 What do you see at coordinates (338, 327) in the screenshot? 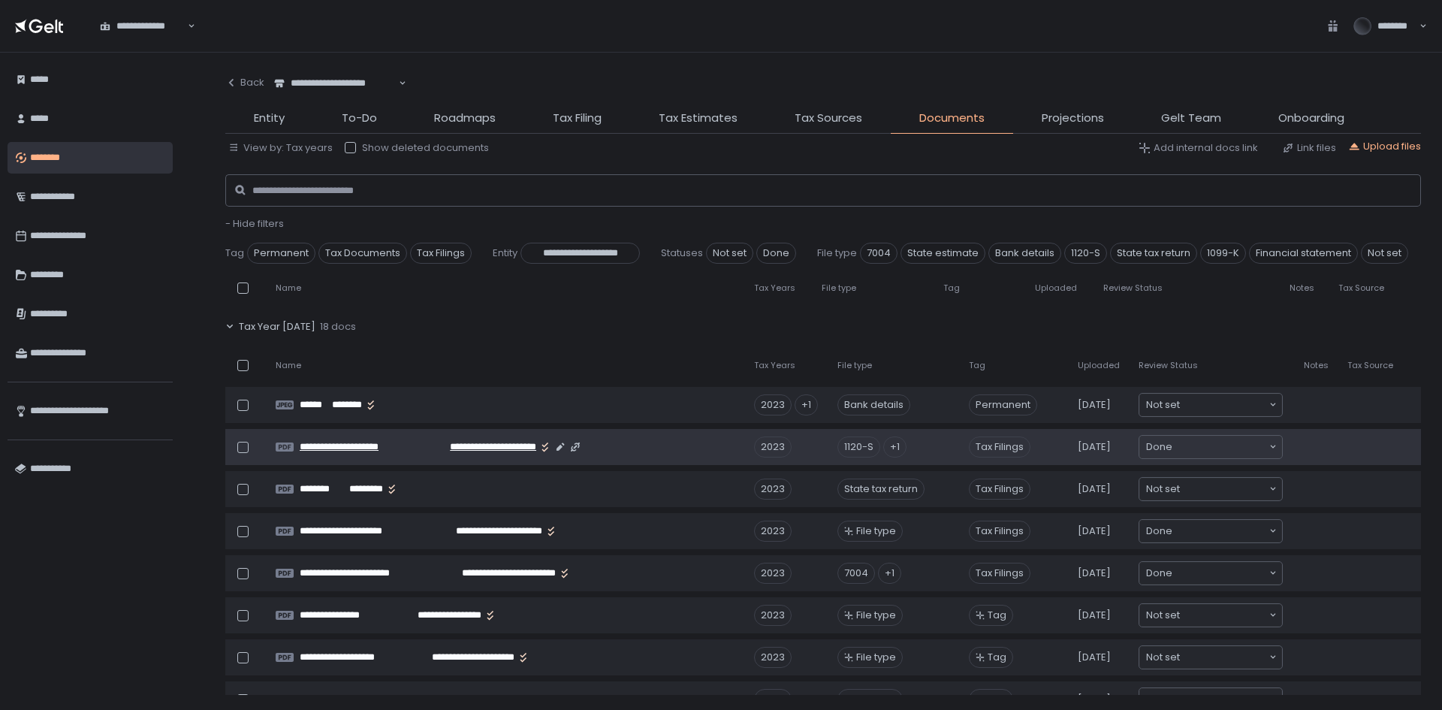
I see `span: 18 docs` at bounding box center [338, 327].